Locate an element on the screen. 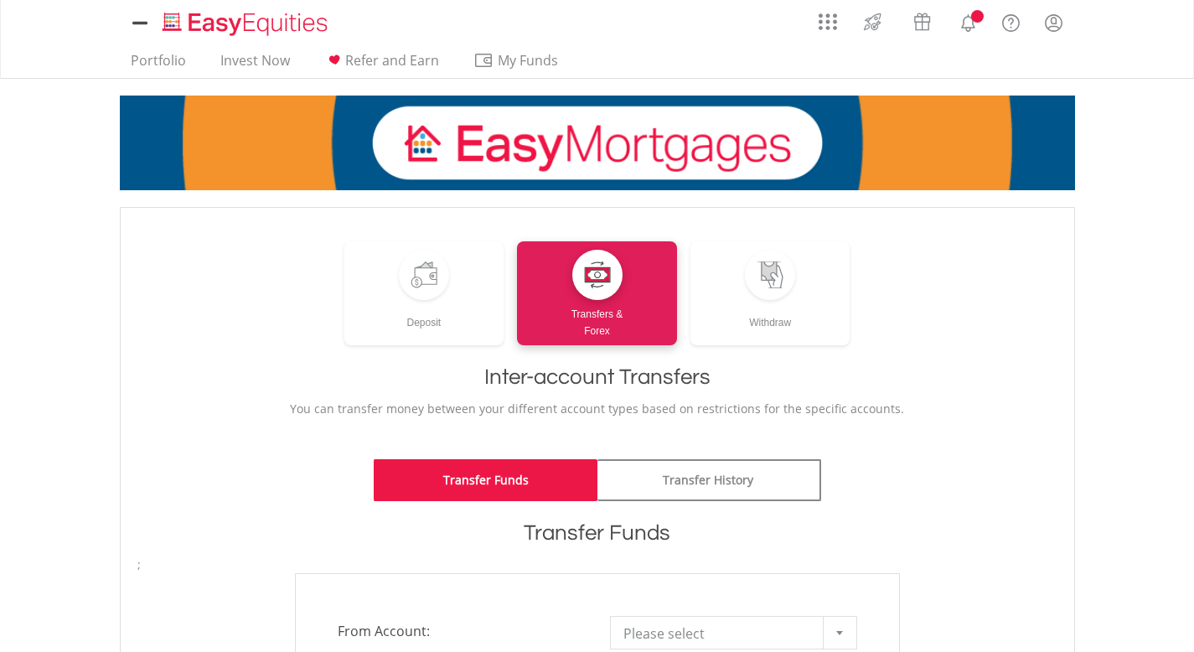 Image resolution: width=1194 pixels, height=652 pixels. a: Refer and Earn is located at coordinates (381, 64).